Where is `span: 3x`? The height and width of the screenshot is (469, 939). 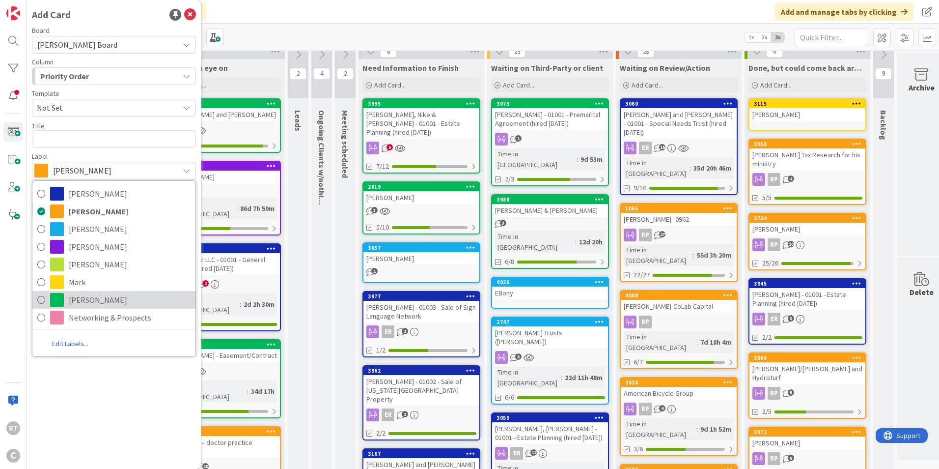
span: 3x is located at coordinates (778, 37).